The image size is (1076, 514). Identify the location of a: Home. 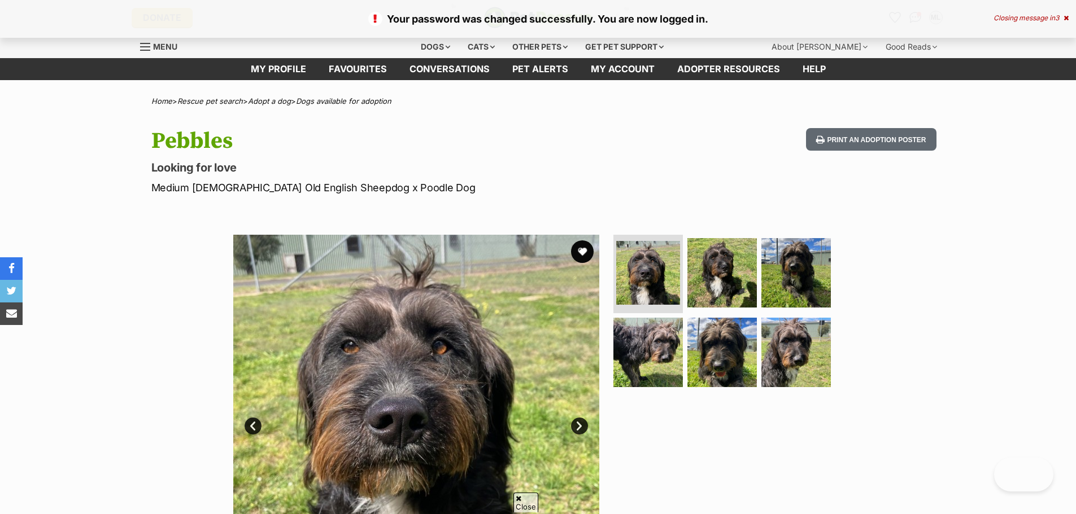
(161, 101).